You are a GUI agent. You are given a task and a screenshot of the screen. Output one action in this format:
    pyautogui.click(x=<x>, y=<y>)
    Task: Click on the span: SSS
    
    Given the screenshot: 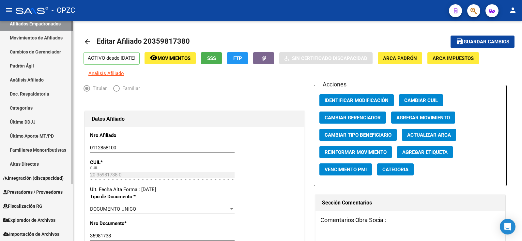 What is the action you would take?
    pyautogui.click(x=212, y=58)
    